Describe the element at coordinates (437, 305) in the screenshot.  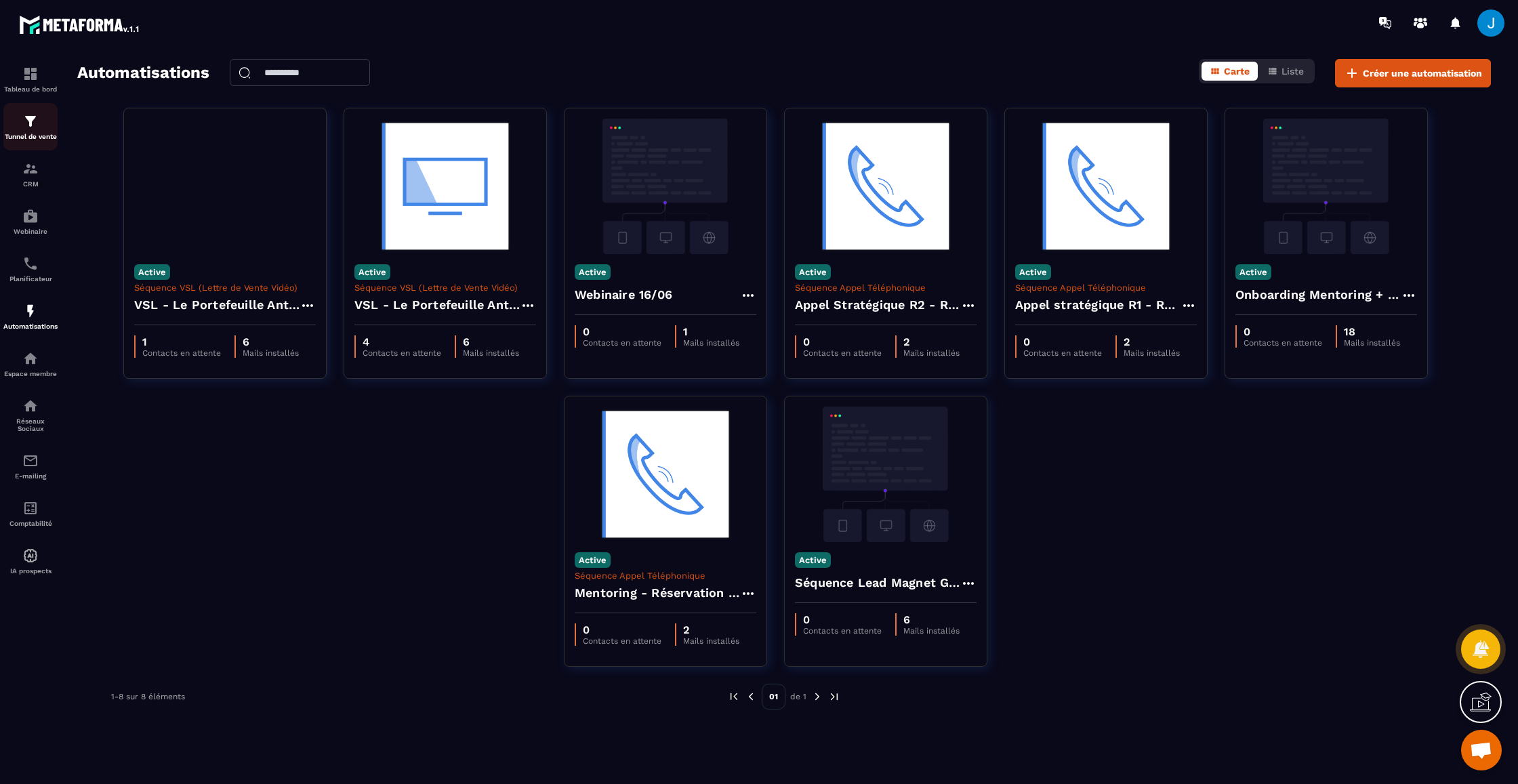
I see `h4: VSL - Le Portefeuille Anti-Fragile` at that location.